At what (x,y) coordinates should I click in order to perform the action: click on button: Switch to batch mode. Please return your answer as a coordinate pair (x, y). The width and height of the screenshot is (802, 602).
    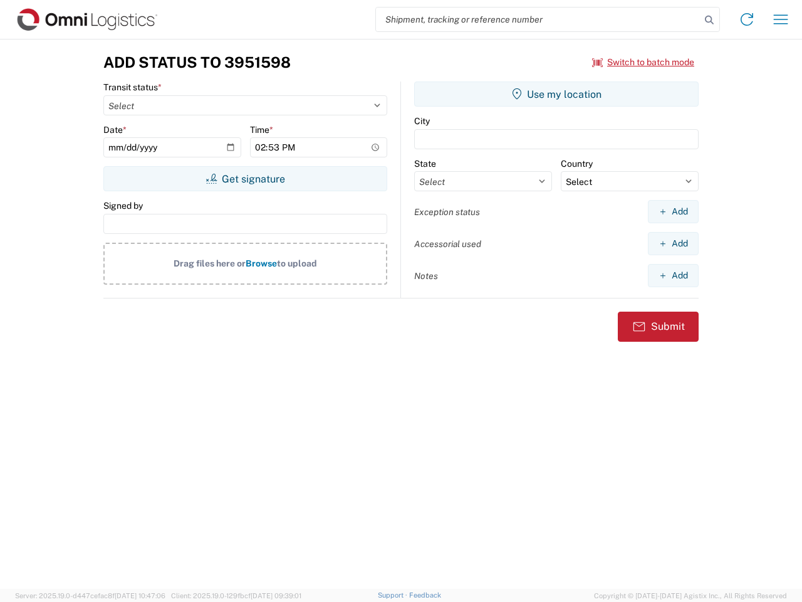
    Looking at the image, I should click on (643, 62).